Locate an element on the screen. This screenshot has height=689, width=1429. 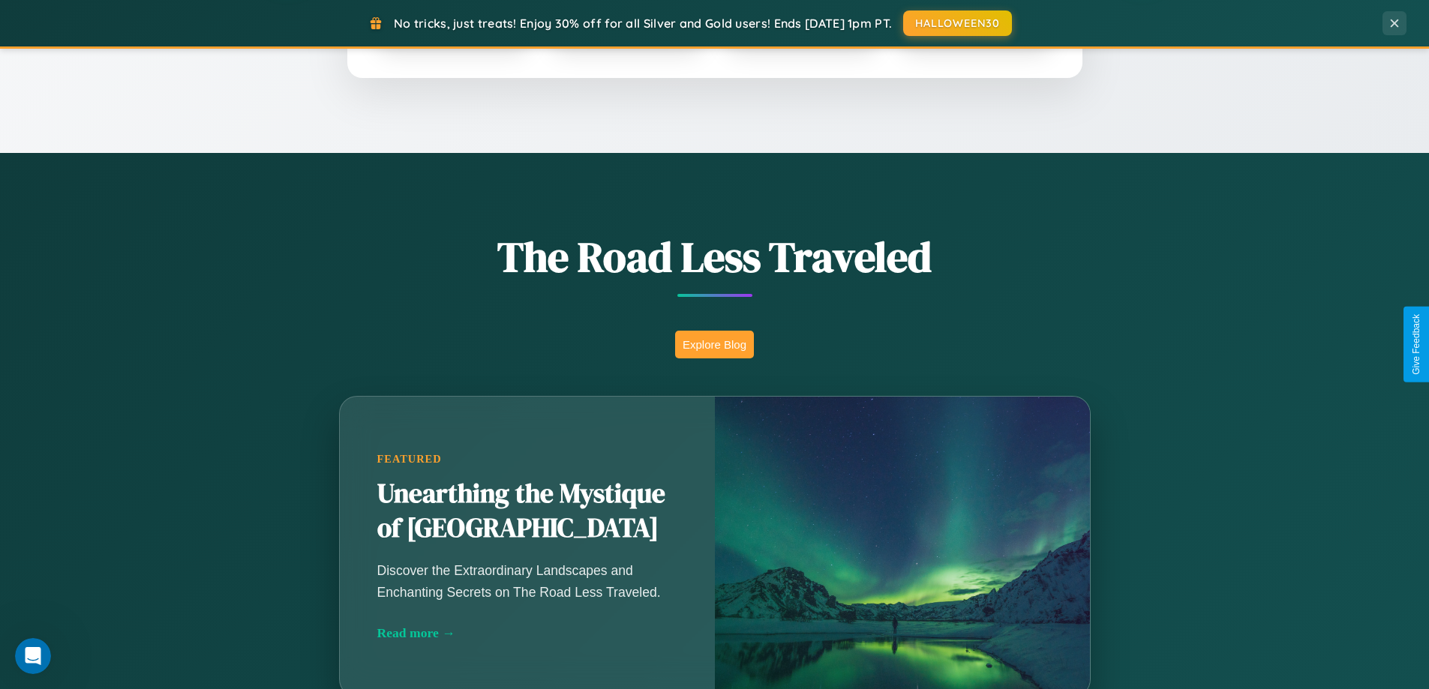
p: Discover the Extraordinary Landscapes and Enchanting Secrets on The Road Less Traveled. is located at coordinates (527, 581).